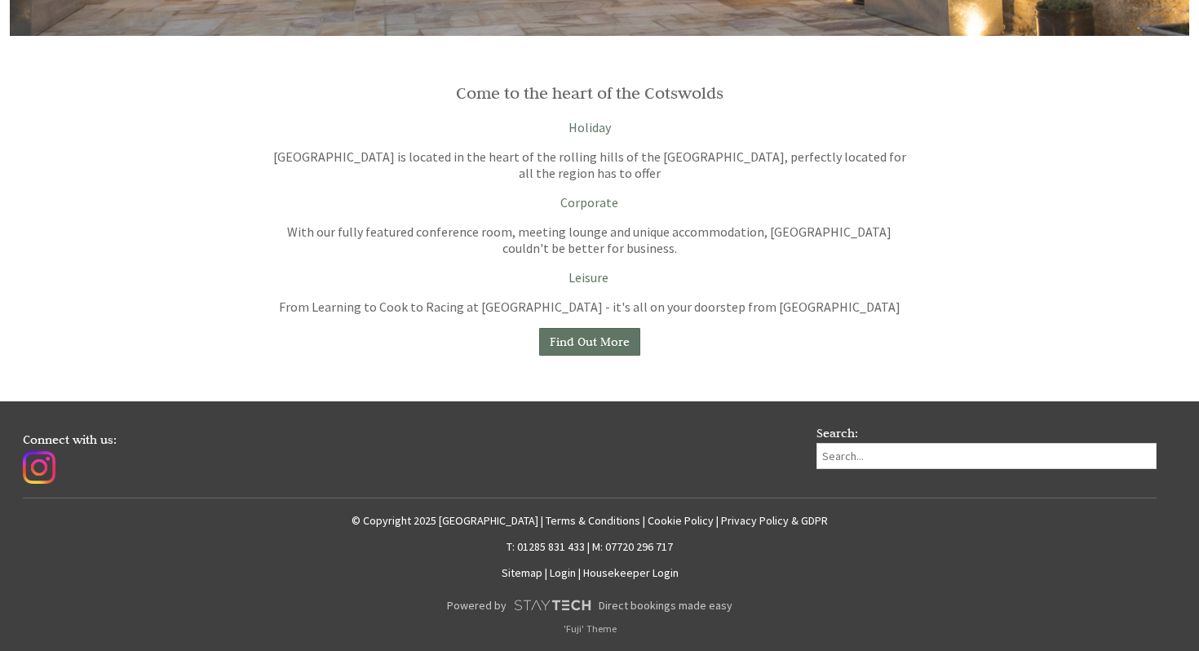 This screenshot has height=651, width=1199. I want to click on img: Instagram, so click(39, 467).